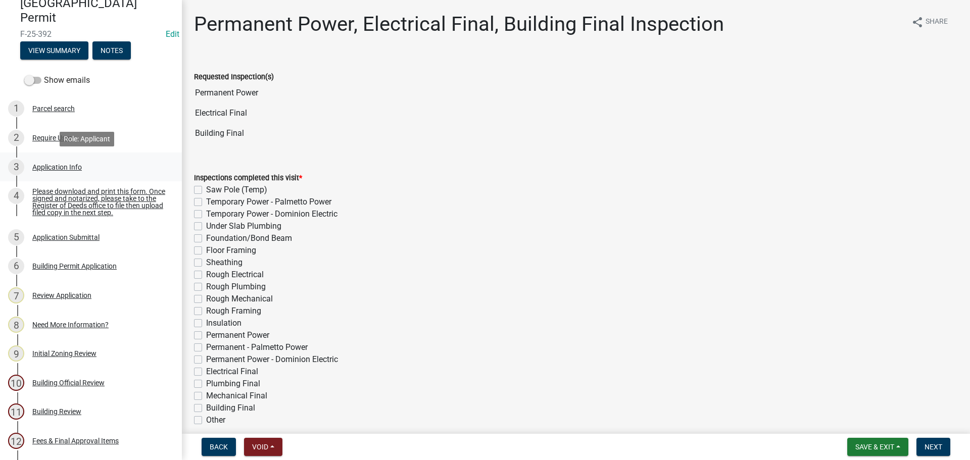  What do you see at coordinates (933, 447) in the screenshot?
I see `span: Next` at bounding box center [933, 447].